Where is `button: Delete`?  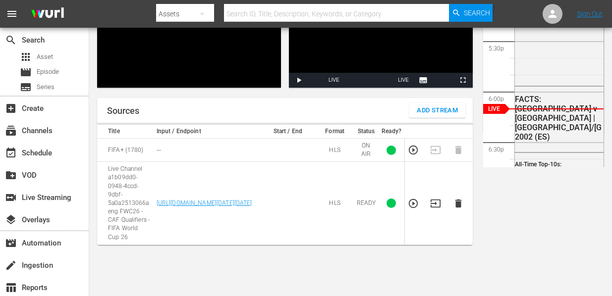 button: Delete is located at coordinates (458, 204).